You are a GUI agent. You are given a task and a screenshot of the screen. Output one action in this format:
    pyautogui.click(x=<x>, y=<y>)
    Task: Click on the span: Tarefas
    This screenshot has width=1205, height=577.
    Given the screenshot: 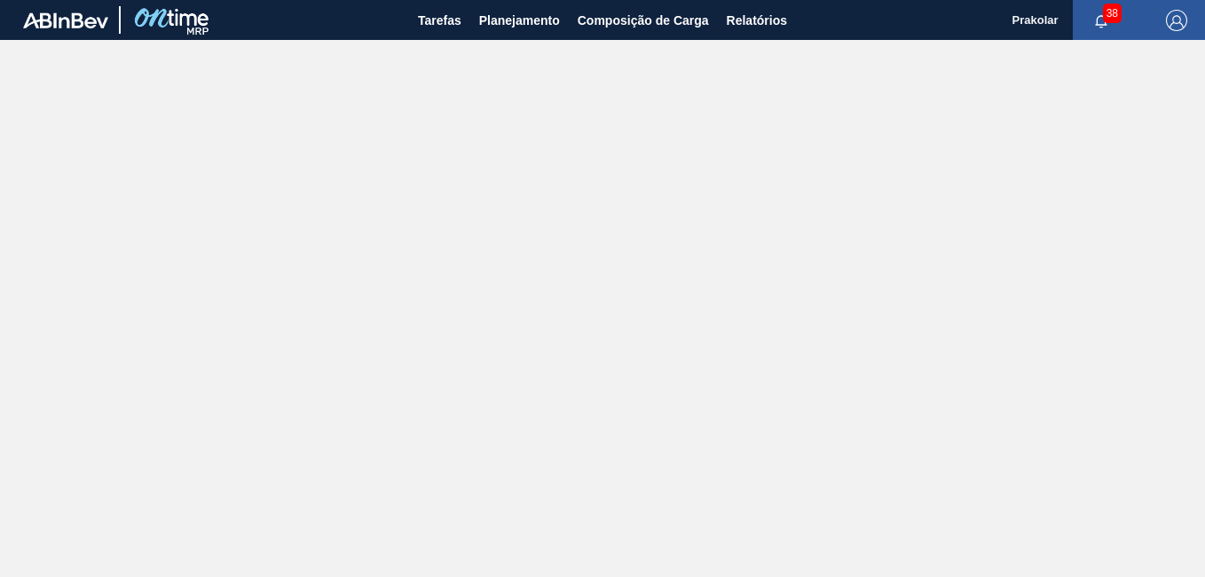 What is the action you would take?
    pyautogui.click(x=439, y=20)
    